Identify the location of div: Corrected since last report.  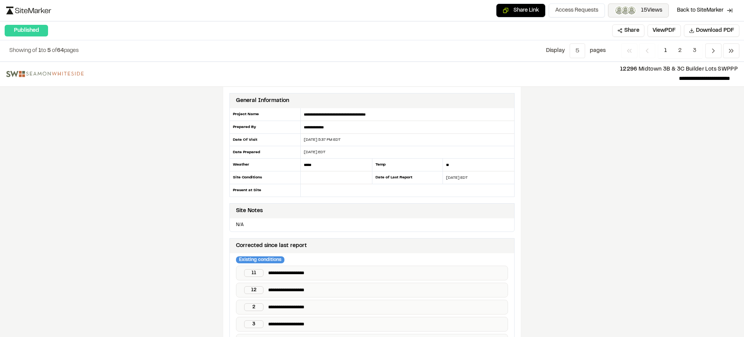
(271, 246).